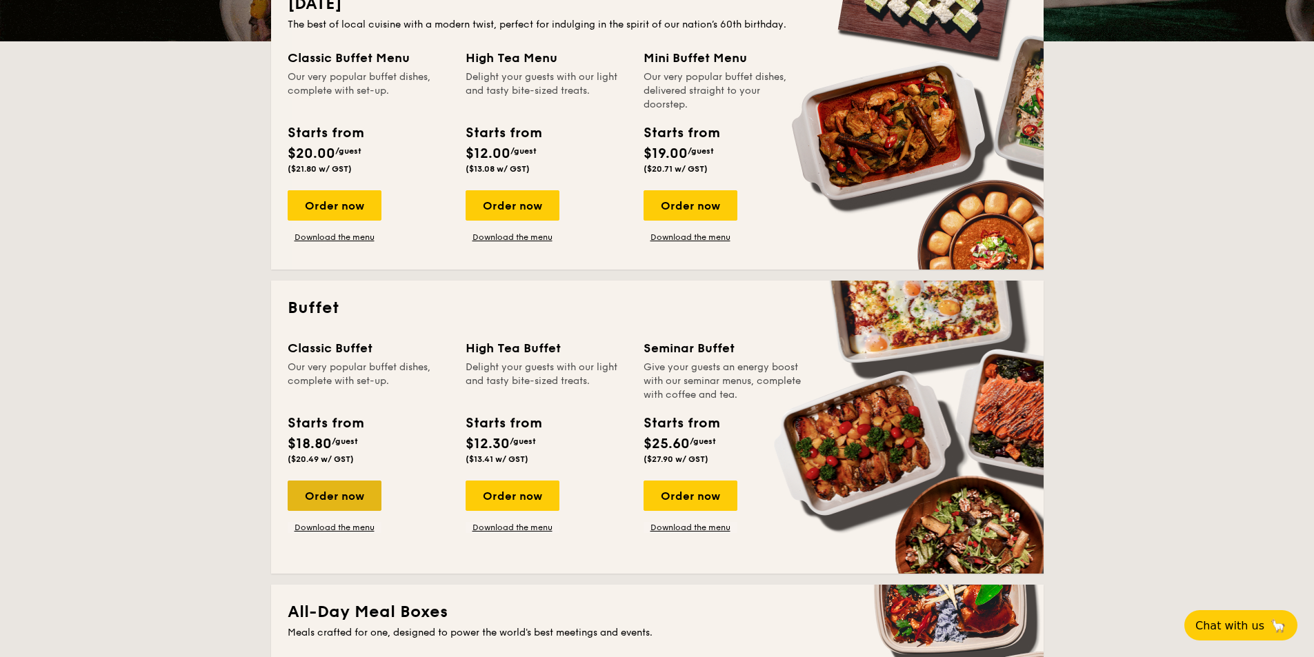  Describe the element at coordinates (724, 348) in the screenshot. I see `div: Seminar Buffet` at that location.